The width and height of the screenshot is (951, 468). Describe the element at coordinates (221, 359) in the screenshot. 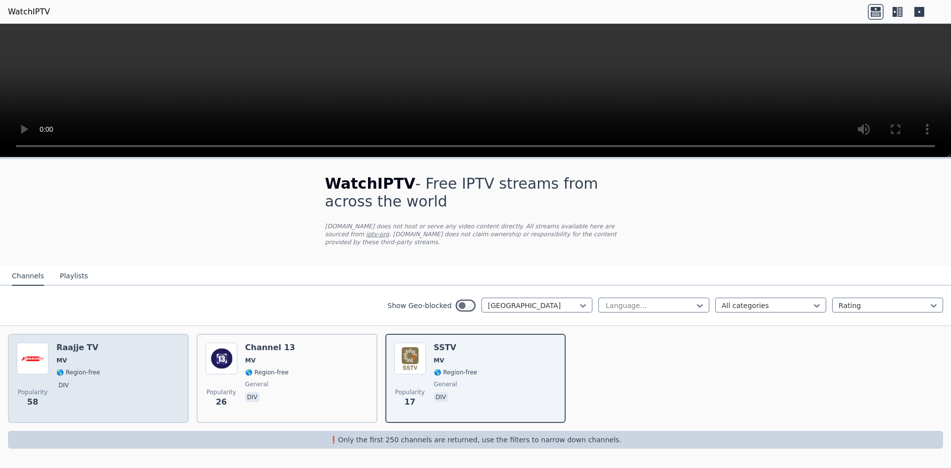

I see `img: Channel 13` at that location.